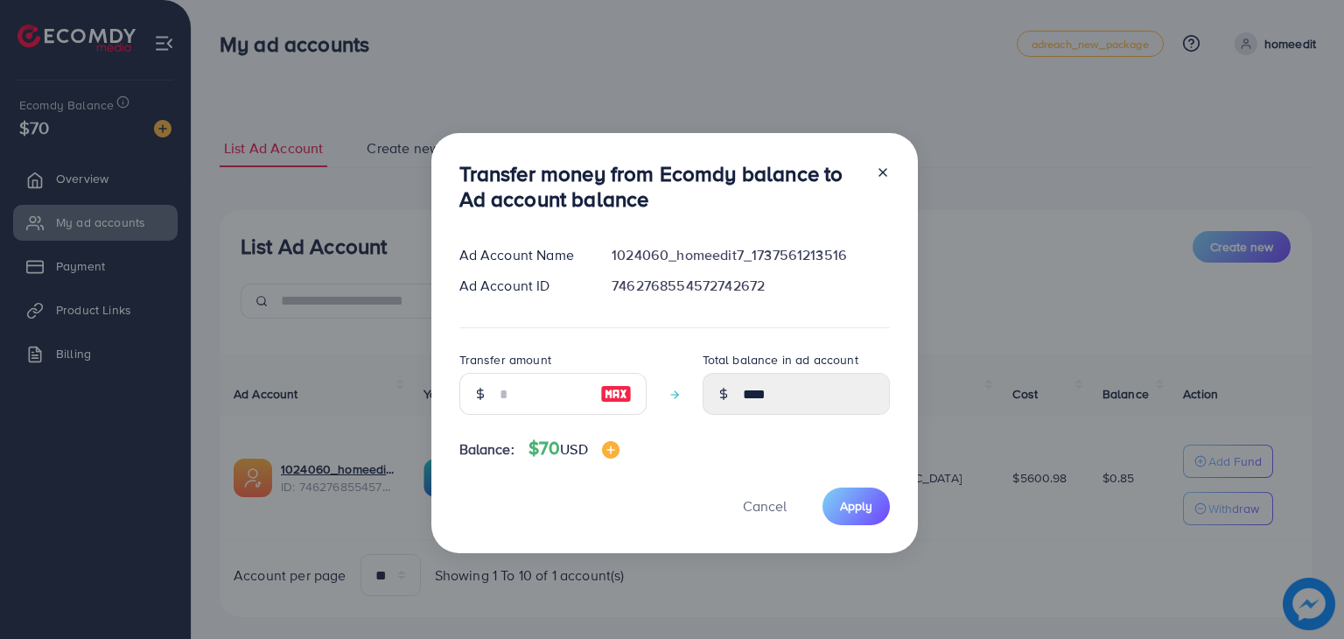 The image size is (1344, 639). I want to click on button: Cancel, so click(765, 506).